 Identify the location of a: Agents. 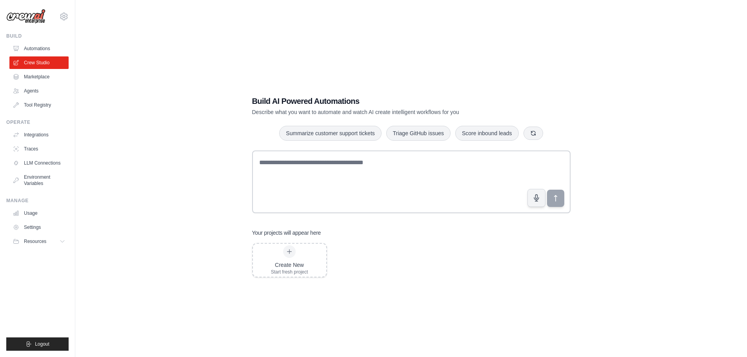
(39, 91).